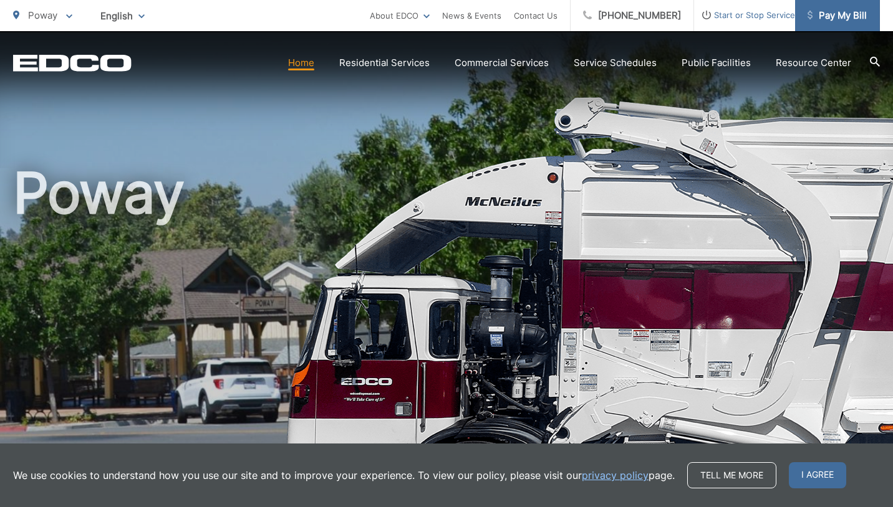 The height and width of the screenshot is (507, 893). Describe the element at coordinates (384, 63) in the screenshot. I see `a: Residential Services` at that location.